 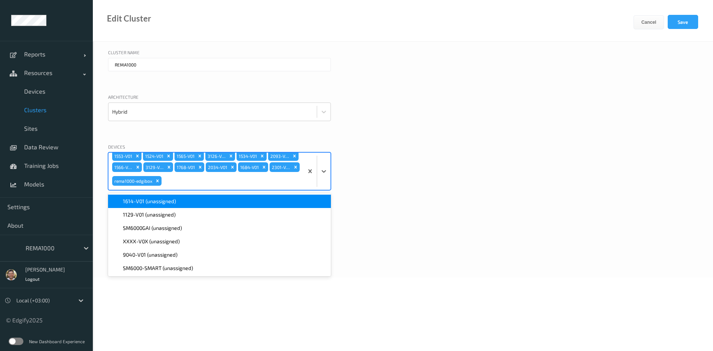 I want to click on div: Remove 2301-V01, so click(x=296, y=167).